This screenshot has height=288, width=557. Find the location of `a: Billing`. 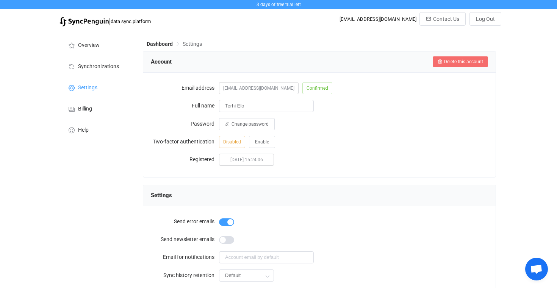

a: Billing is located at coordinates (97, 108).